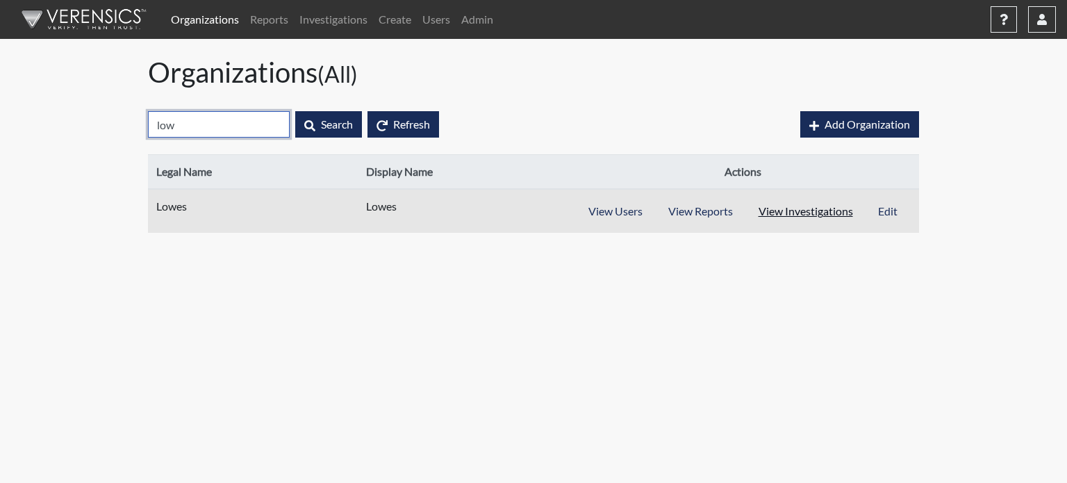 The image size is (1067, 483). Describe the element at coordinates (394, 19) in the screenshot. I see `a: Create` at that location.